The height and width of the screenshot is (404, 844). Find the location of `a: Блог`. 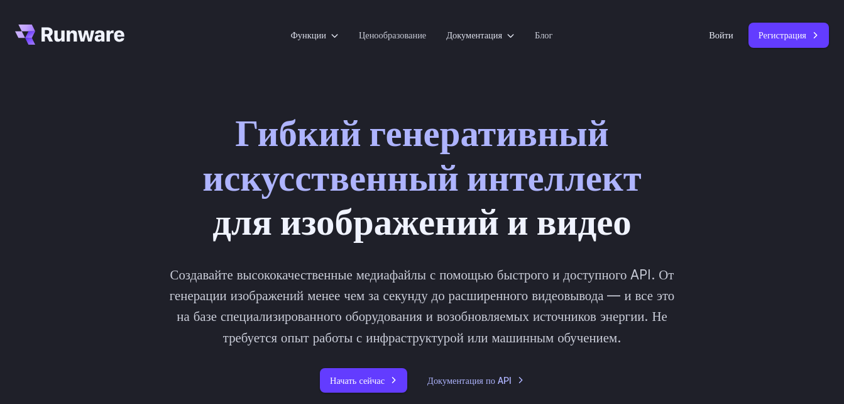

a: Блог is located at coordinates (544, 35).